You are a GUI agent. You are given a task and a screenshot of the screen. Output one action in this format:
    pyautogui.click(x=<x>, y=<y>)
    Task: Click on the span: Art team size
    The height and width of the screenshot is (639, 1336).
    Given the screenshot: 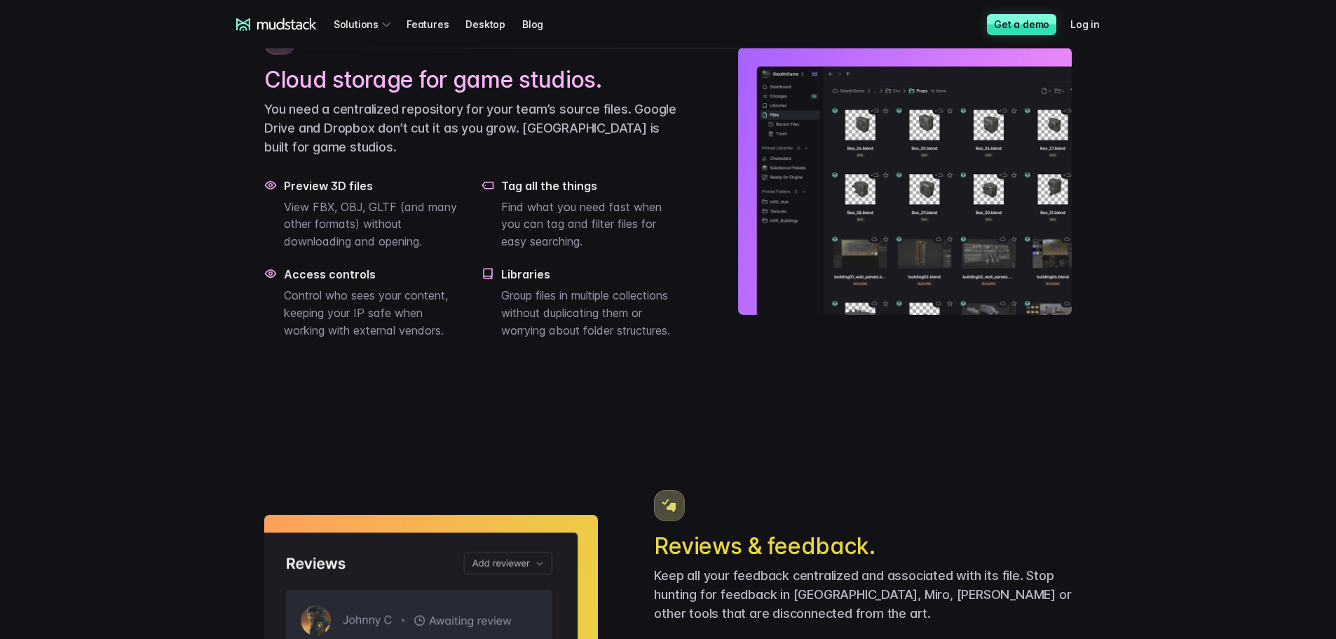 What is the action you would take?
    pyautogui.click(x=266, y=121)
    